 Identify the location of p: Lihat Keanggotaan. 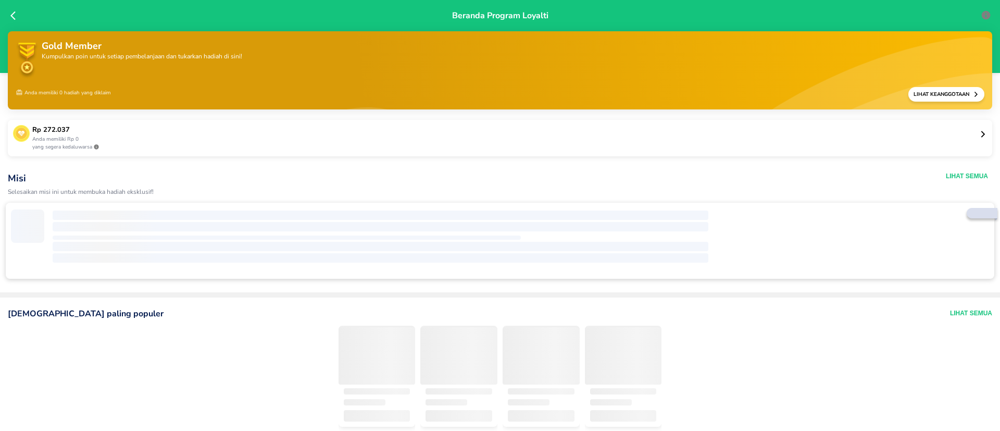
(943, 94).